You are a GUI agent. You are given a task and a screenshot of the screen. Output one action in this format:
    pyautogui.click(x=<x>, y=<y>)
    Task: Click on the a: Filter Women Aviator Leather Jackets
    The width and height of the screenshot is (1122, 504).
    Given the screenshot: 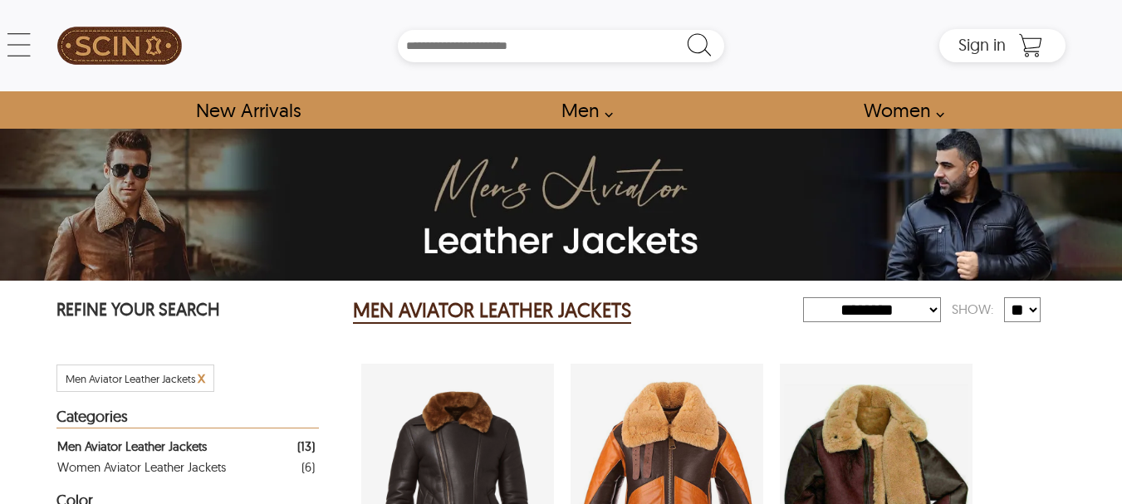 What is the action you would take?
    pyautogui.click(x=186, y=467)
    